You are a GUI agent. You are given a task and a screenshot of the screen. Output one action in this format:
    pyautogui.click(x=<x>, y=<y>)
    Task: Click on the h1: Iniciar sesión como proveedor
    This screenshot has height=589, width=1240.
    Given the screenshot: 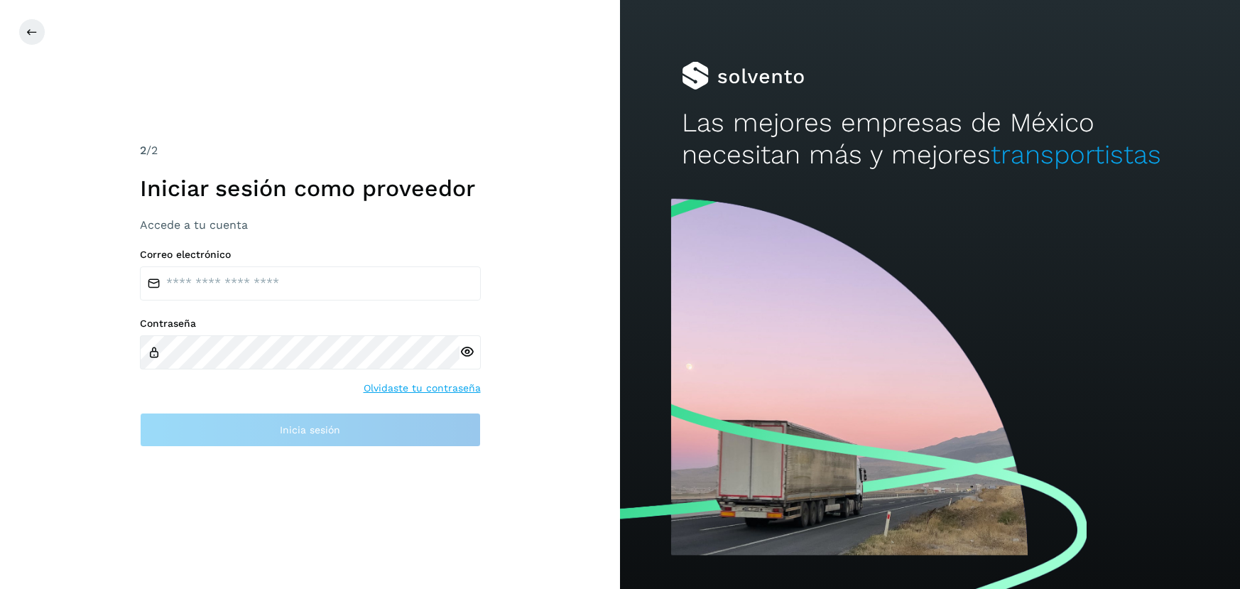 What is the action you would take?
    pyautogui.click(x=310, y=188)
    